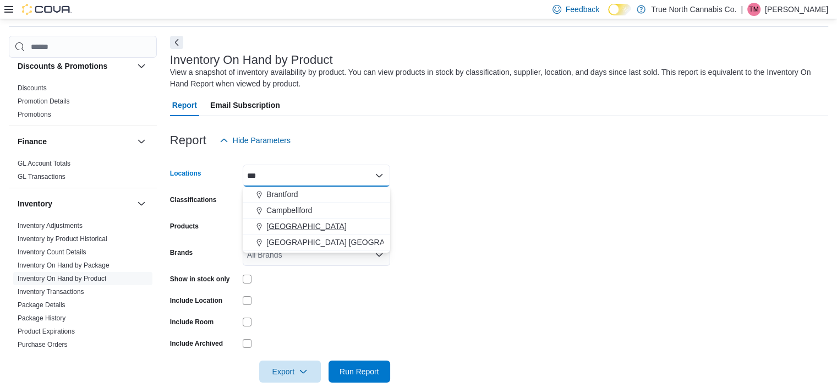 The width and height of the screenshot is (837, 387). What do you see at coordinates (196, 301) in the screenshot?
I see `label: Include Location` at bounding box center [196, 301].